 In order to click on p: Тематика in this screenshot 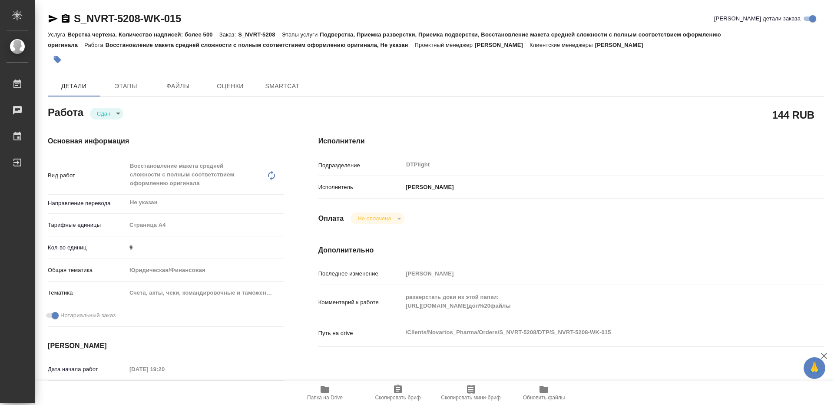, I will do `click(87, 293)`.